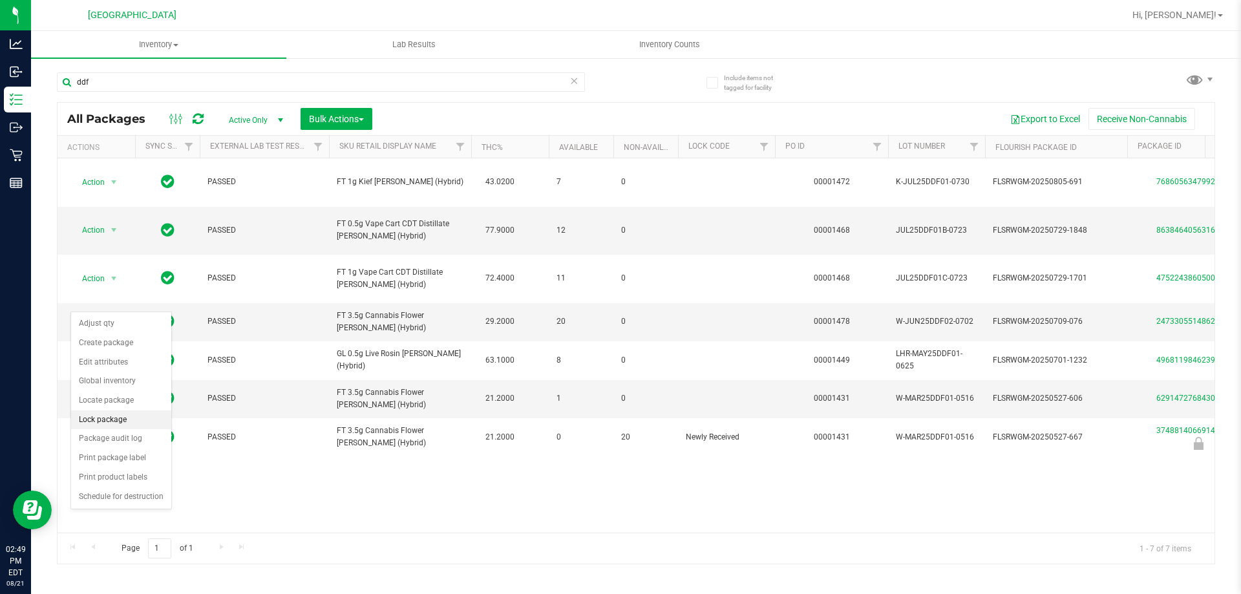 The image size is (1241, 594). I want to click on a: Lab Results, so click(414, 45).